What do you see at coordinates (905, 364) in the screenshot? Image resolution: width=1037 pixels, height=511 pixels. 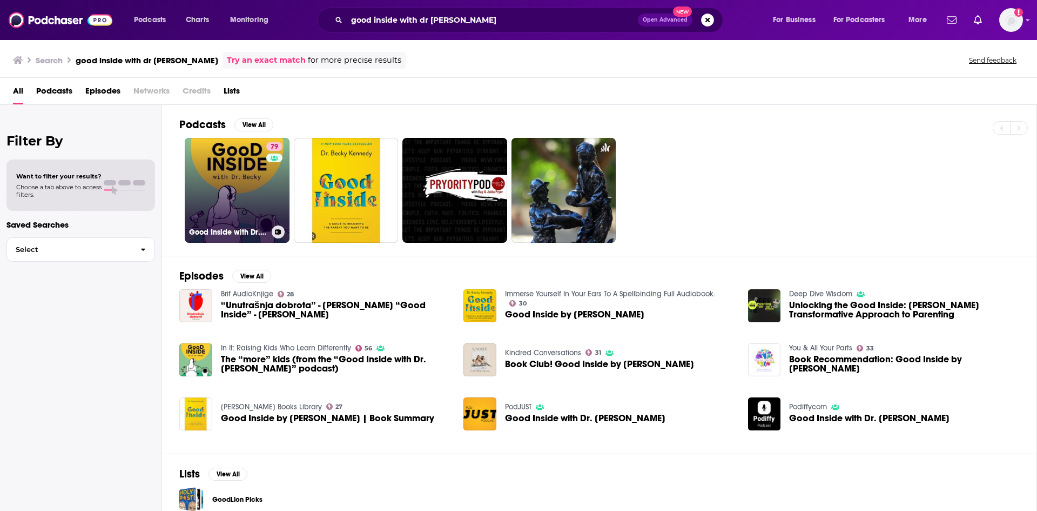 I see `a: Book Recommendation: Good Inside by Dr. Becky Kennedy` at bounding box center [905, 364].